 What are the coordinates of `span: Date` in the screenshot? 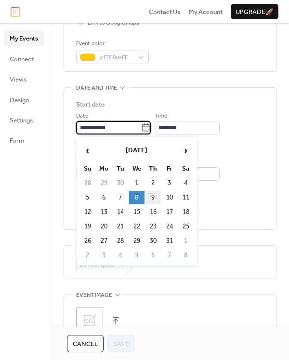 It's located at (82, 116).